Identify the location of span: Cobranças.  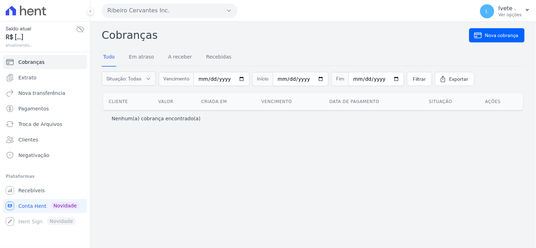
(31, 62).